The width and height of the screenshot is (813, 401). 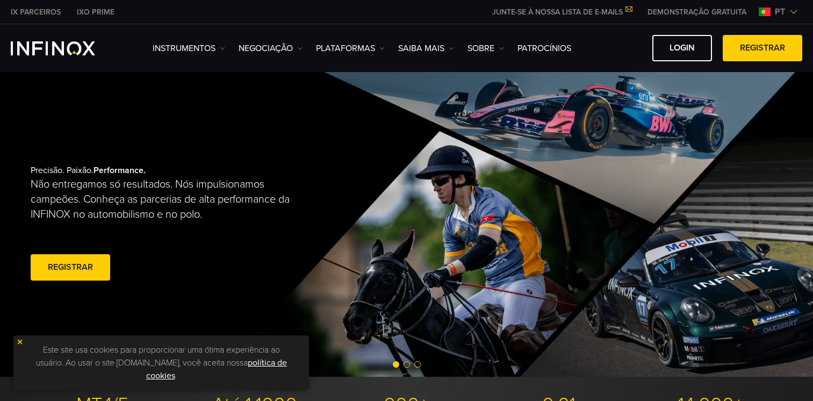 What do you see at coordinates (426, 48) in the screenshot?
I see `a: Saiba mais` at bounding box center [426, 48].